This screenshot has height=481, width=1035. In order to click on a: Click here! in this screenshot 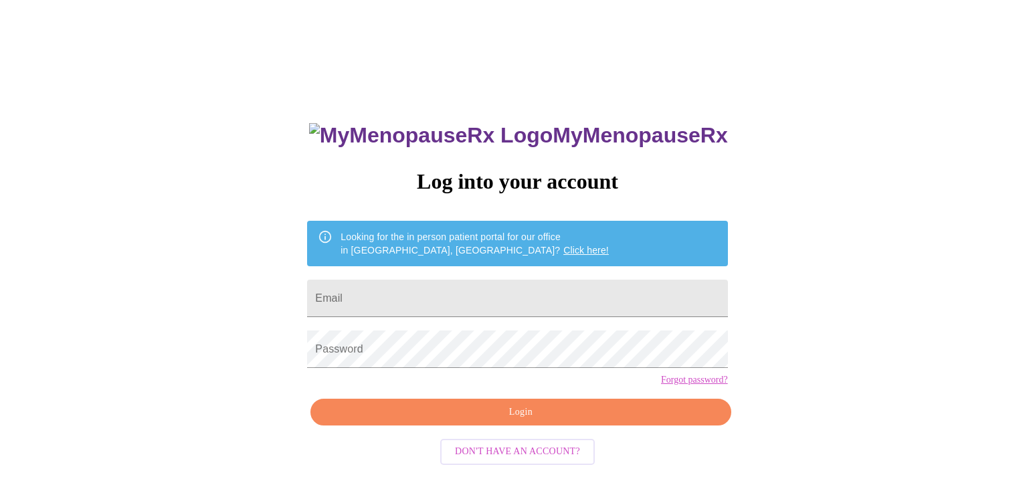, I will do `click(586, 250)`.